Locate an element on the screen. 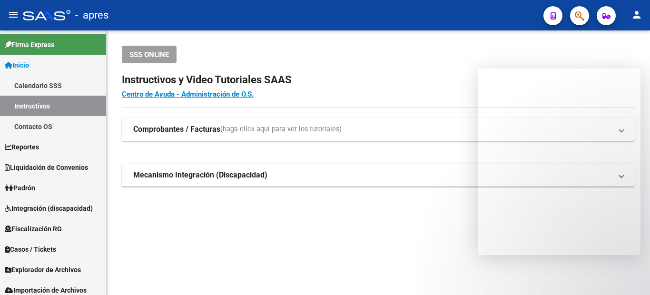 The width and height of the screenshot is (650, 295). span: Reportes is located at coordinates (22, 147).